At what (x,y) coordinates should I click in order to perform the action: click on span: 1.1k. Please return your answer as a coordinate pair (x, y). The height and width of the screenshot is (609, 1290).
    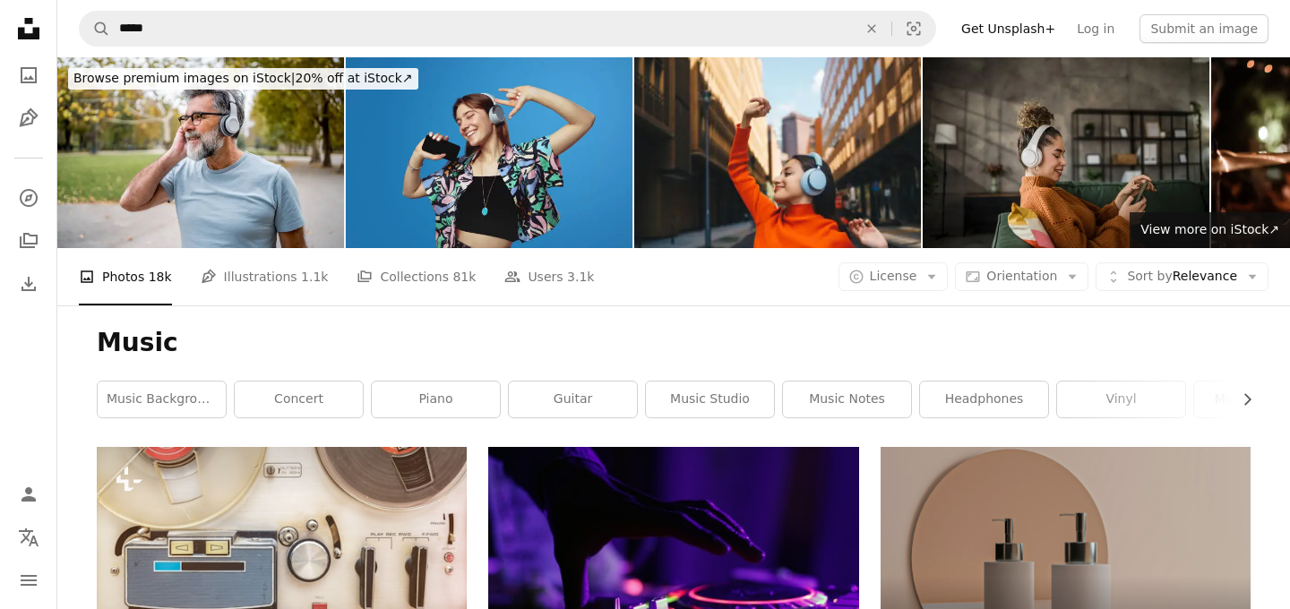
    Looking at the image, I should click on (314, 277).